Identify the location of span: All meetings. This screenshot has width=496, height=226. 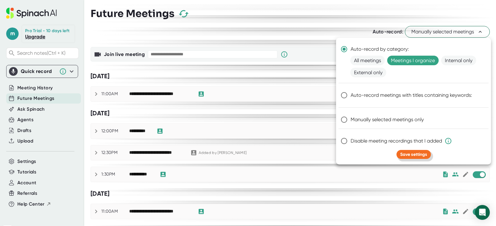
(367, 60).